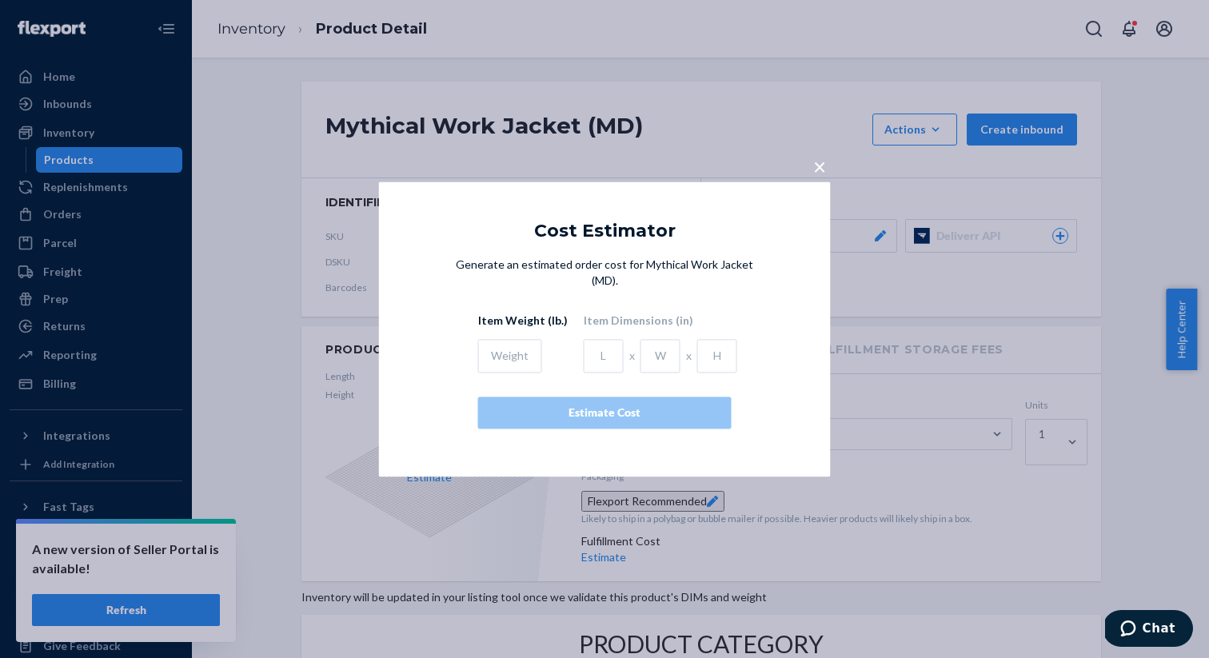 This screenshot has width=1209, height=658. Describe the element at coordinates (605, 413) in the screenshot. I see `button: Estimate Cost` at that location.